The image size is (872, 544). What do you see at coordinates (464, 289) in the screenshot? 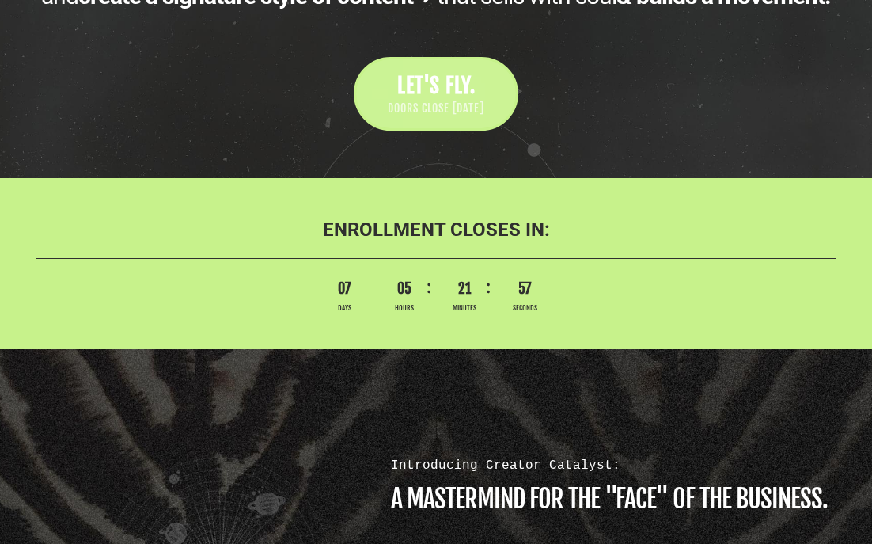
I see `span: 21` at bounding box center [464, 289].